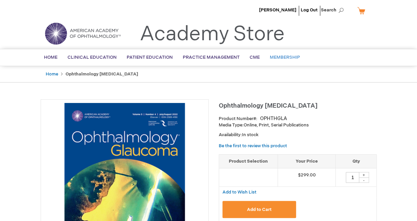 The image size is (417, 221). What do you see at coordinates (150, 57) in the screenshot?
I see `span: Patient Education` at bounding box center [150, 57].